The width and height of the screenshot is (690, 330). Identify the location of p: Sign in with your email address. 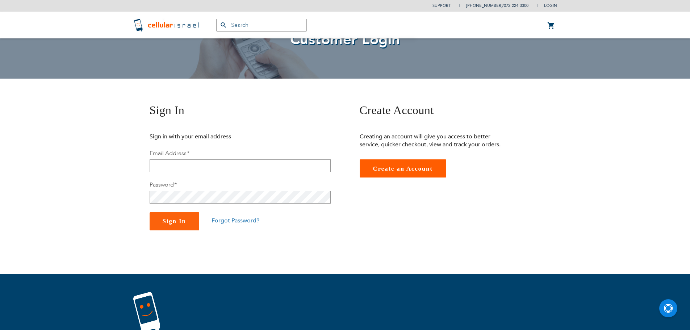
(223, 137).